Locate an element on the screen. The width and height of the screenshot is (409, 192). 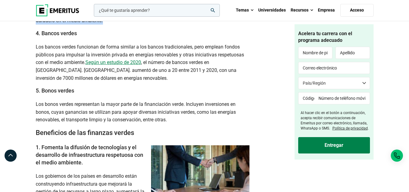
font: Universidades is located at coordinates (272, 10).